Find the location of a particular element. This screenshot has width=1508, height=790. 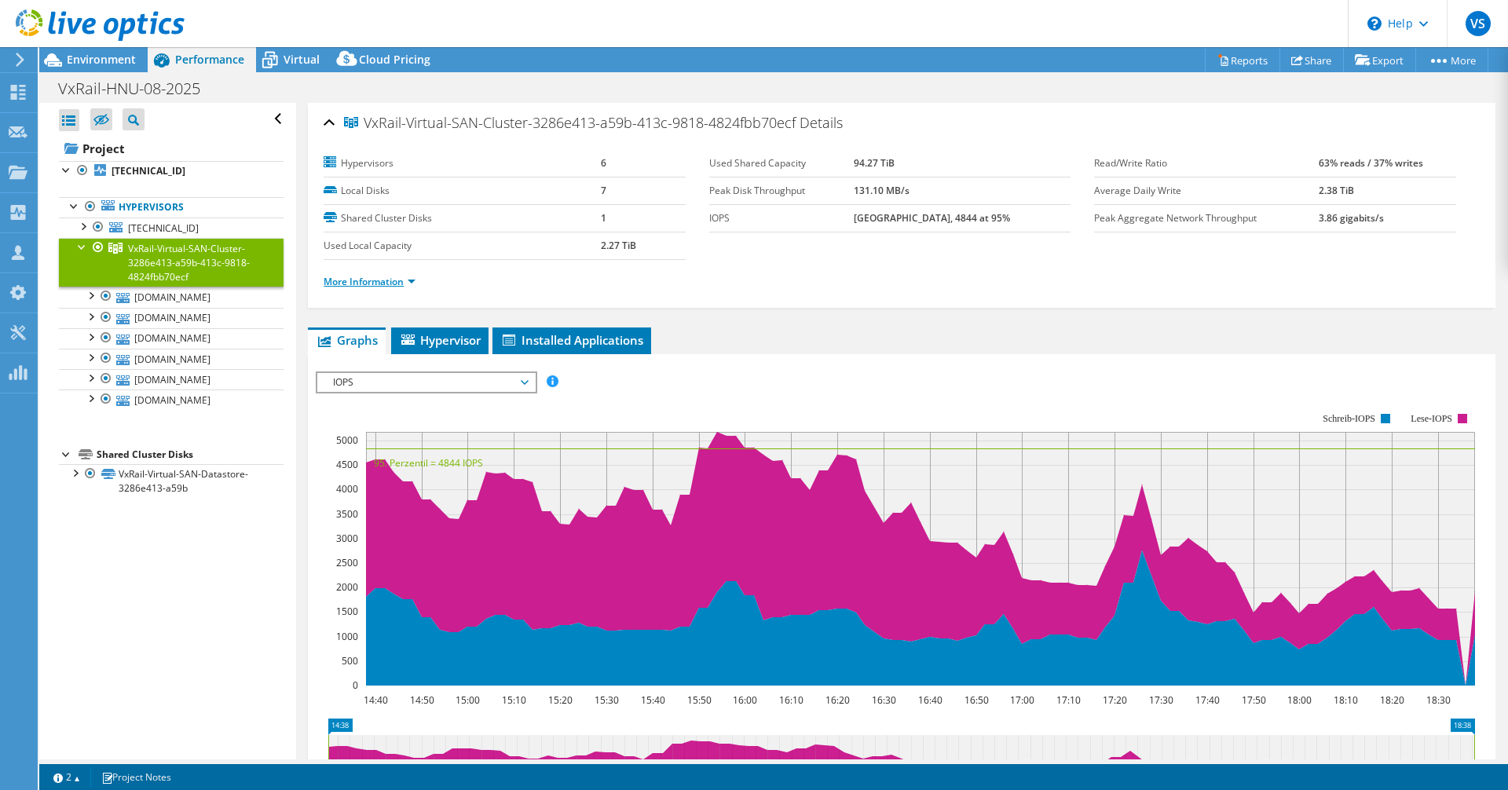

label: Peak Aggregate Network Throughput is located at coordinates (1206, 218).